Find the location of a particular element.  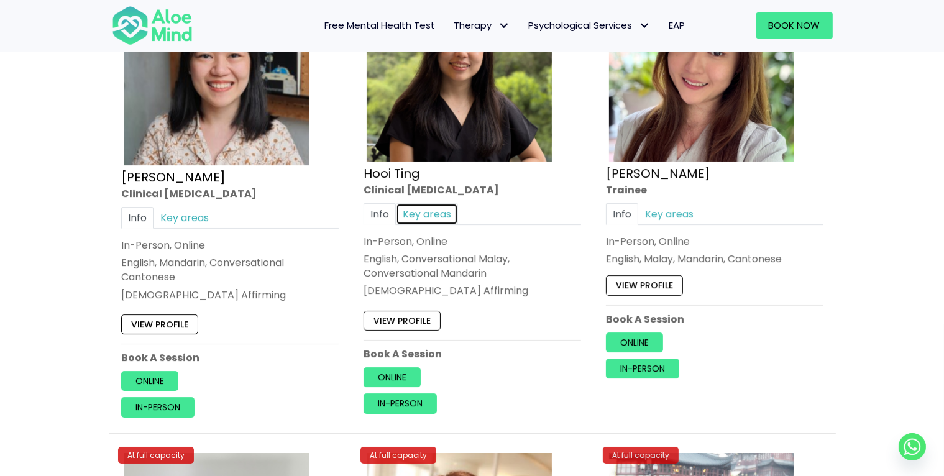

span: Psychological Services is located at coordinates (590, 25).